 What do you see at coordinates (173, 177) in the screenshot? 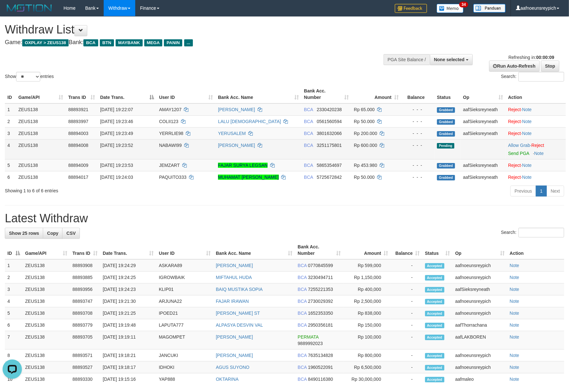
I see `span: PAQUITO333` at bounding box center [173, 177].